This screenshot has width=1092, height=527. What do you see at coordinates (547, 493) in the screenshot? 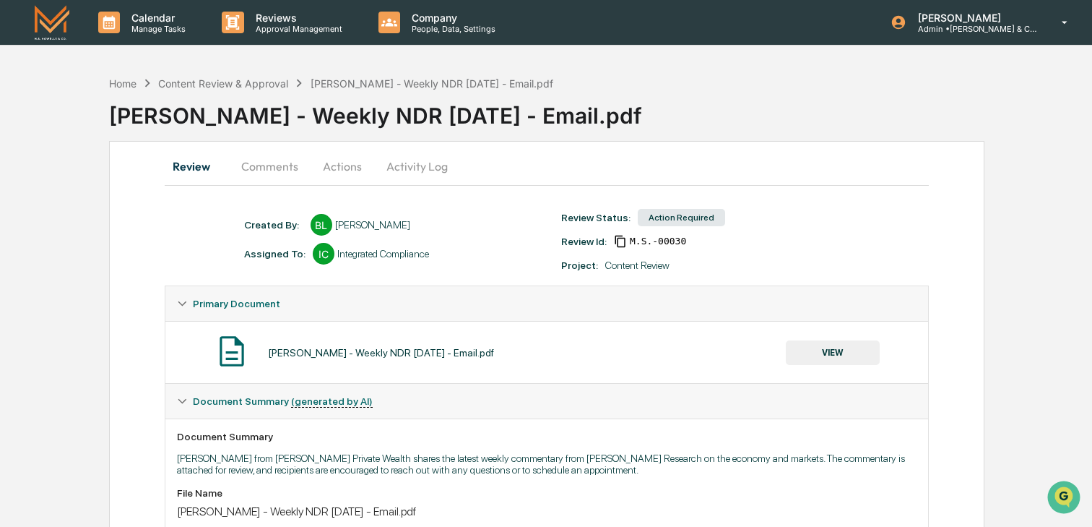
I see `div: File Name` at bounding box center [547, 493].